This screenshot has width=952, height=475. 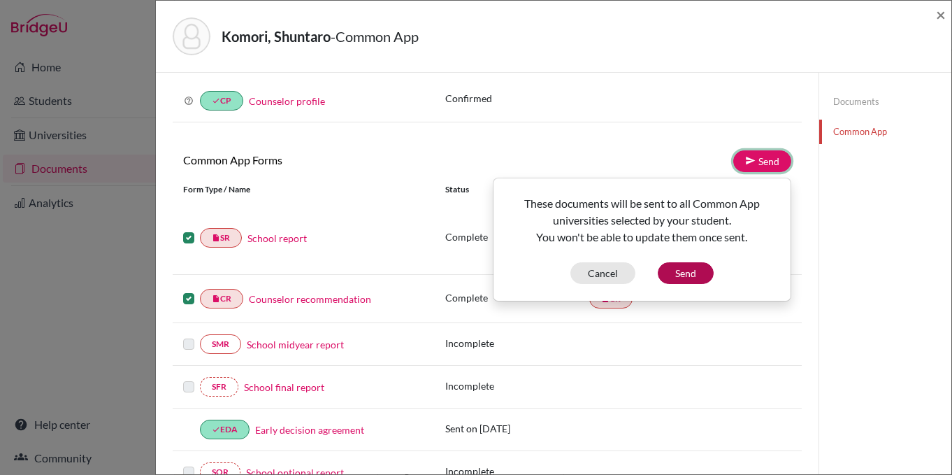 I want to click on a: Documents, so click(x=885, y=101).